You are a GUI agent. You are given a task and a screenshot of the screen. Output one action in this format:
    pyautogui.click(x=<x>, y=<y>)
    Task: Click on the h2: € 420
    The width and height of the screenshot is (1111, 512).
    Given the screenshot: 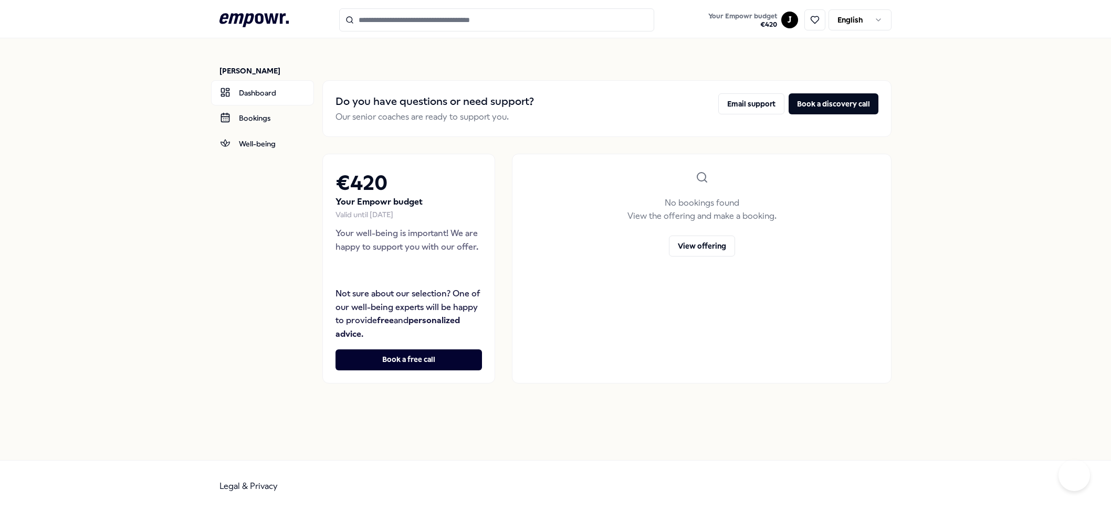 What is the action you would take?
    pyautogui.click(x=408, y=183)
    